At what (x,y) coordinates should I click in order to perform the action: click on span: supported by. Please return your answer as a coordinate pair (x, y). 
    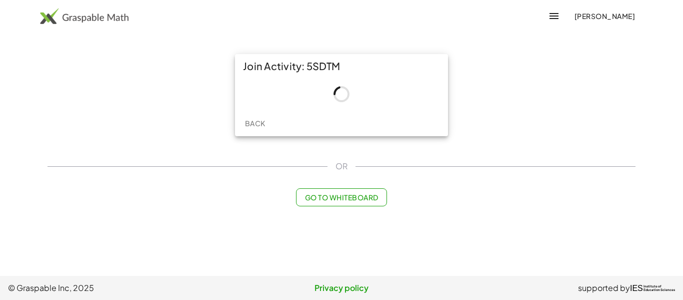
    Looking at the image, I should click on (604, 288).